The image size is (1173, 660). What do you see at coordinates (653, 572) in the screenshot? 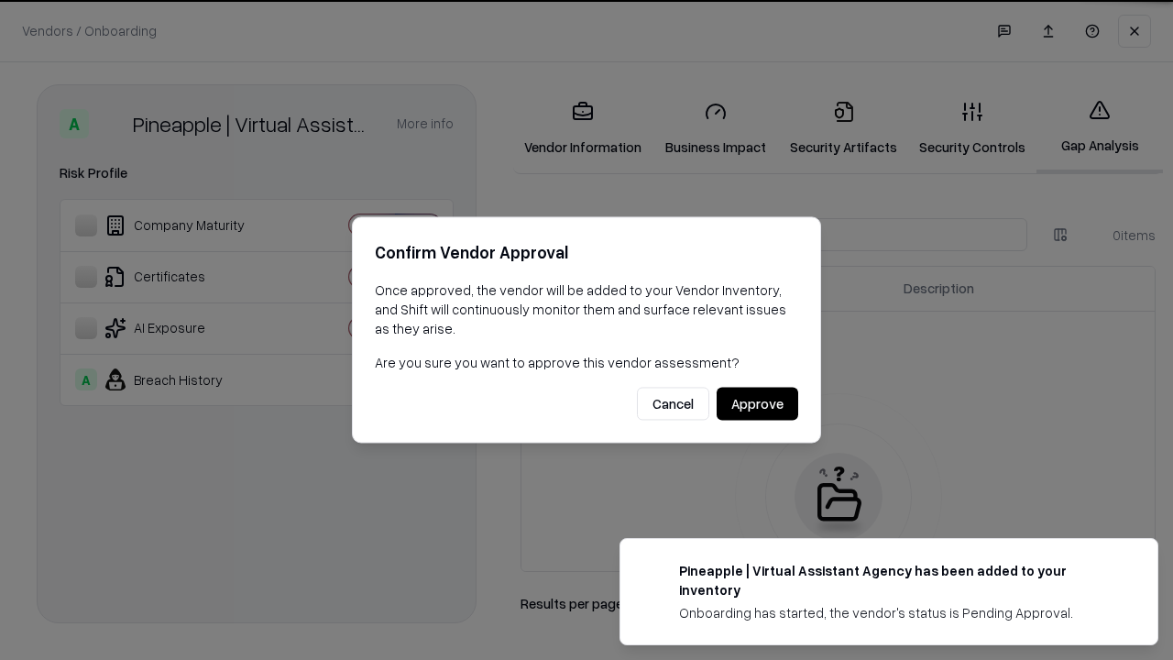
I see `img: trypineapple.com` at bounding box center [653, 572].